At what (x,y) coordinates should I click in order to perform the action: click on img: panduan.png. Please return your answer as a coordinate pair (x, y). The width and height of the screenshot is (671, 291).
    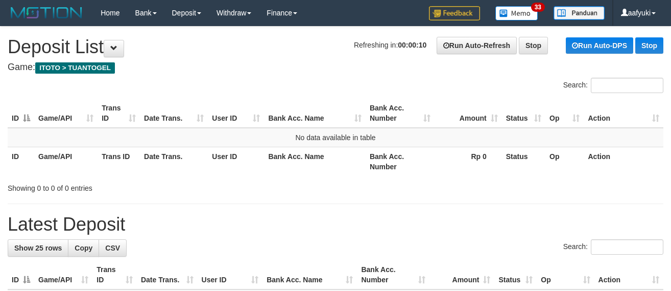
    Looking at the image, I should click on (579, 13).